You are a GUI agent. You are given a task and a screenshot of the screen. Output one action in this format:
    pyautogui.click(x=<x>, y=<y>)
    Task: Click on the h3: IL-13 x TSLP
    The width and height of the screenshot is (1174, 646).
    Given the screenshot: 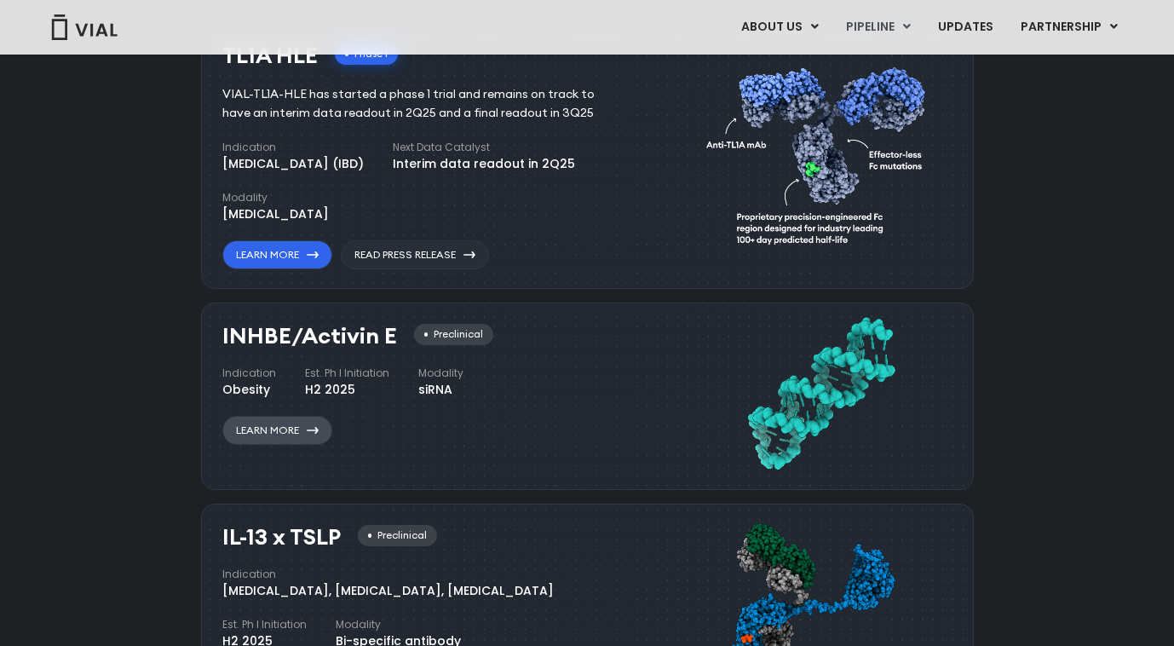 What is the action you would take?
    pyautogui.click(x=281, y=537)
    